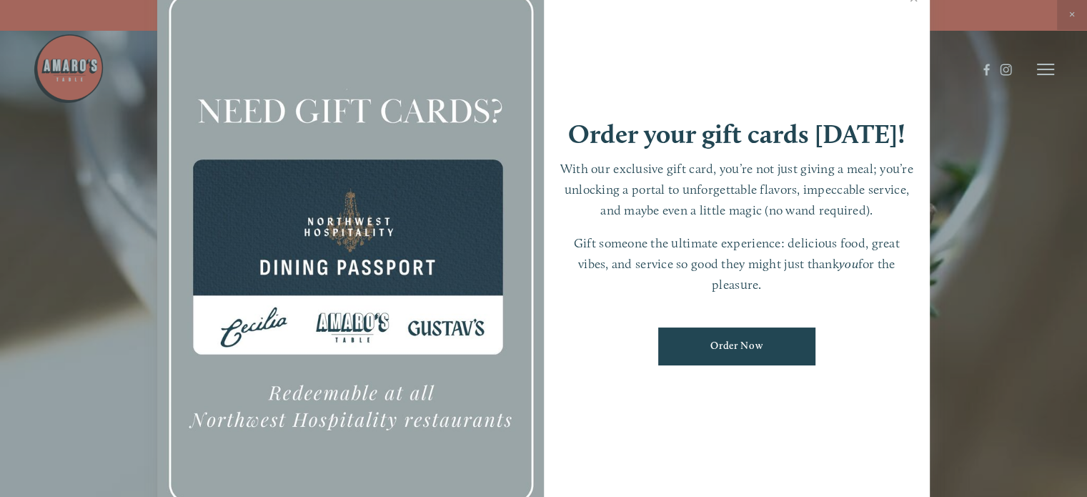 The width and height of the screenshot is (1087, 497). I want to click on p: With our exclusive gift card, you’re not just giving a meal; you’re unlocking a portal to unforge..., so click(737, 189).